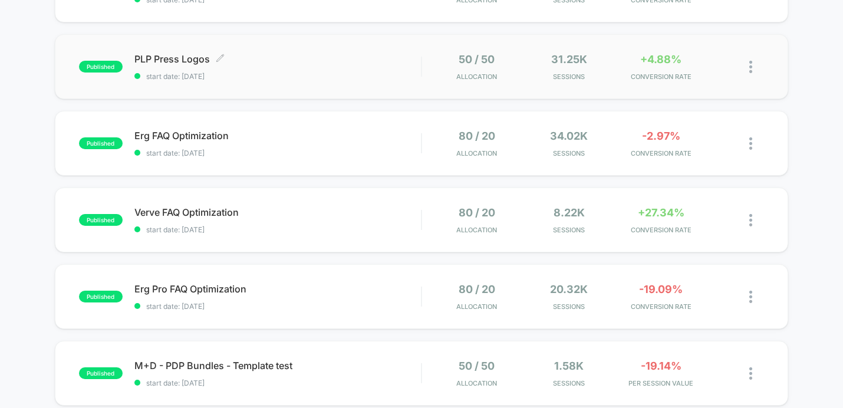 This screenshot has width=843, height=408. I want to click on span: 1.58k, so click(569, 365).